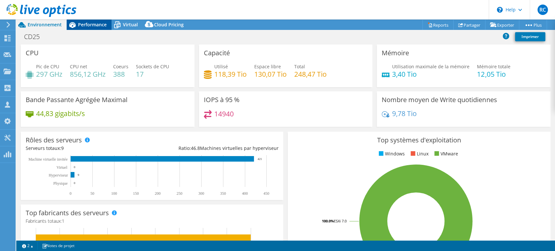 The image size is (555, 251). Describe the element at coordinates (396, 53) in the screenshot. I see `h3: Mémoire` at that location.